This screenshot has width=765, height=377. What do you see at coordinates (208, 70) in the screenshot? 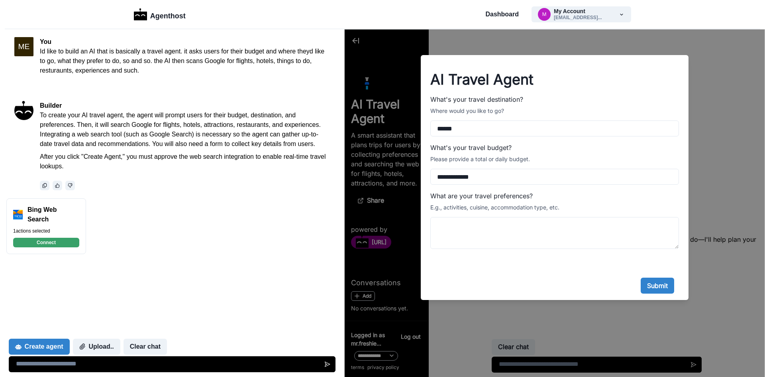
I see `label: What's your travel destination?` at bounding box center [208, 70].